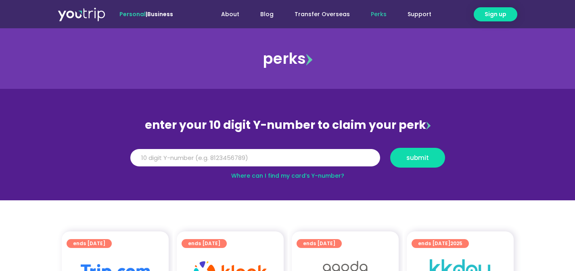 The width and height of the screenshot is (575, 271). I want to click on span: Sign up, so click(495, 14).